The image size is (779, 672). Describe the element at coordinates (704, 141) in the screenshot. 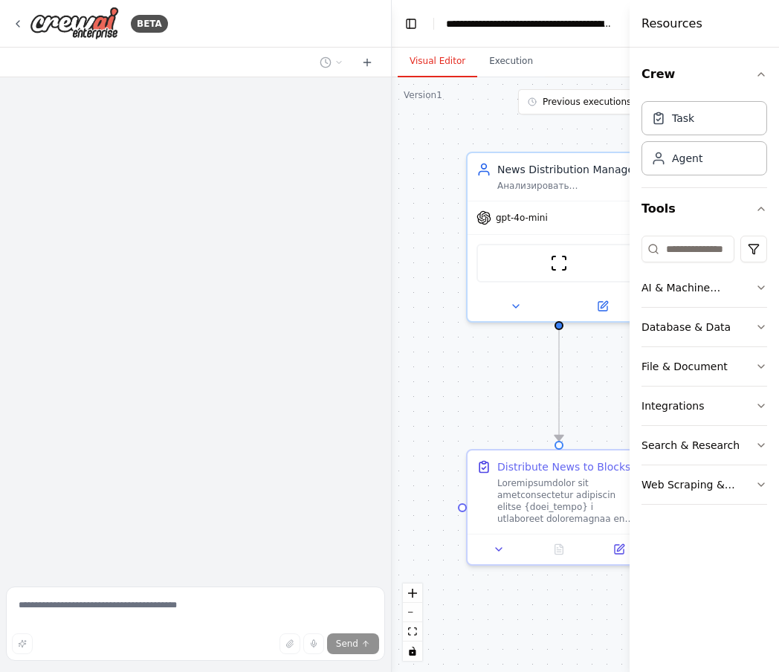

I see `div: Crew` at that location.